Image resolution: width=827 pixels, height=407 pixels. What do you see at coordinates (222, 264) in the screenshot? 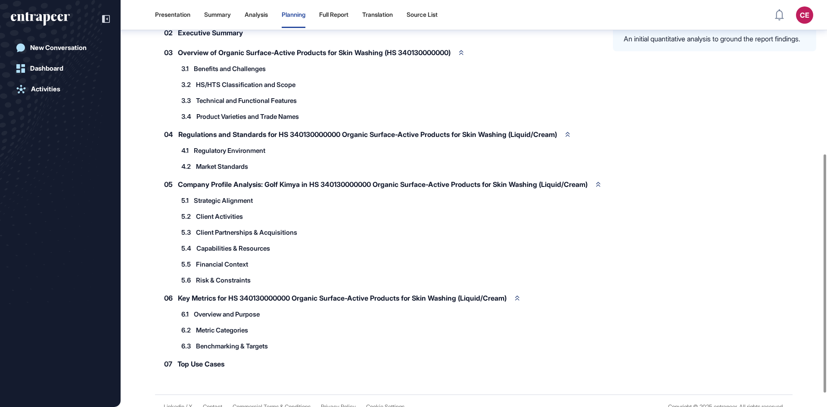
I see `span: Financial Context` at bounding box center [222, 264].